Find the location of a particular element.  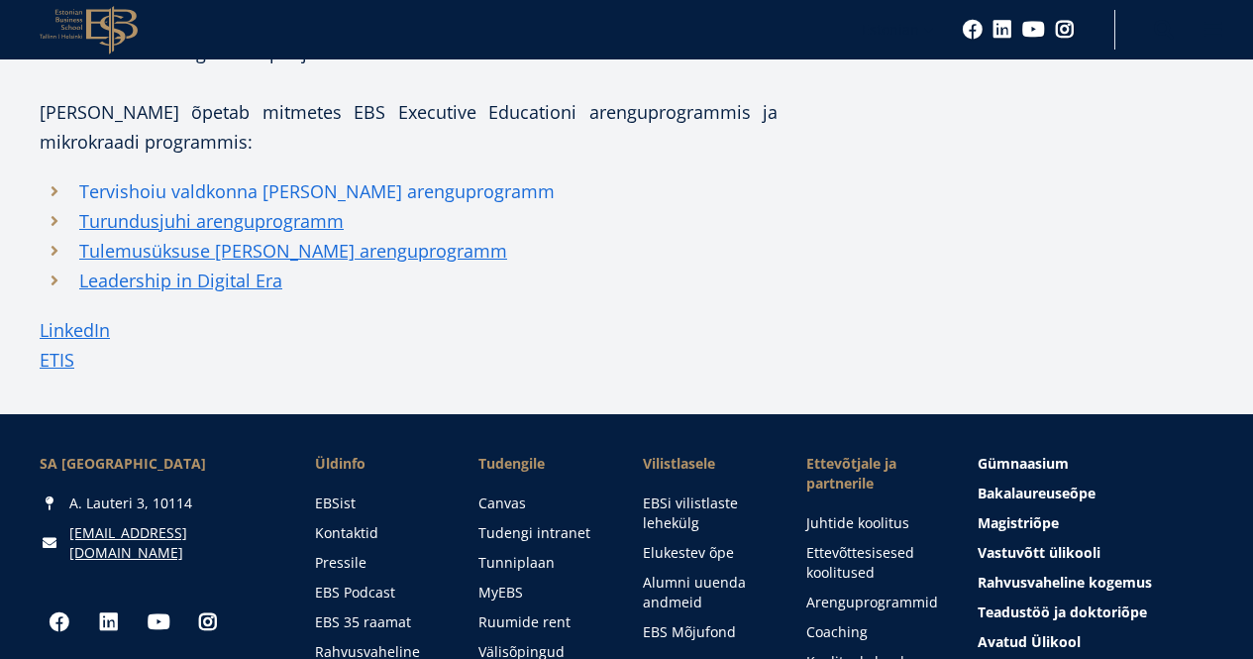

a: Arenguprogrammid is located at coordinates (872, 602).